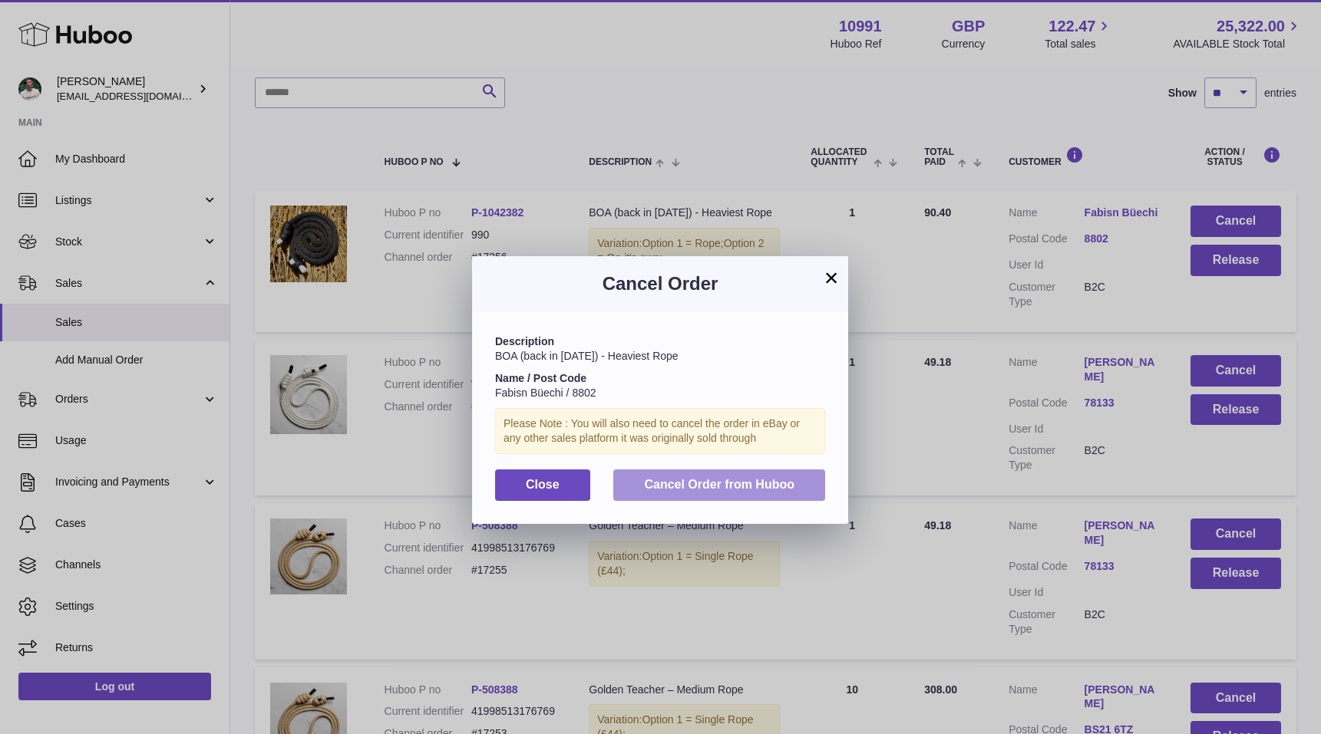  I want to click on span: Fabisn Büechi / 8802, so click(546, 393).